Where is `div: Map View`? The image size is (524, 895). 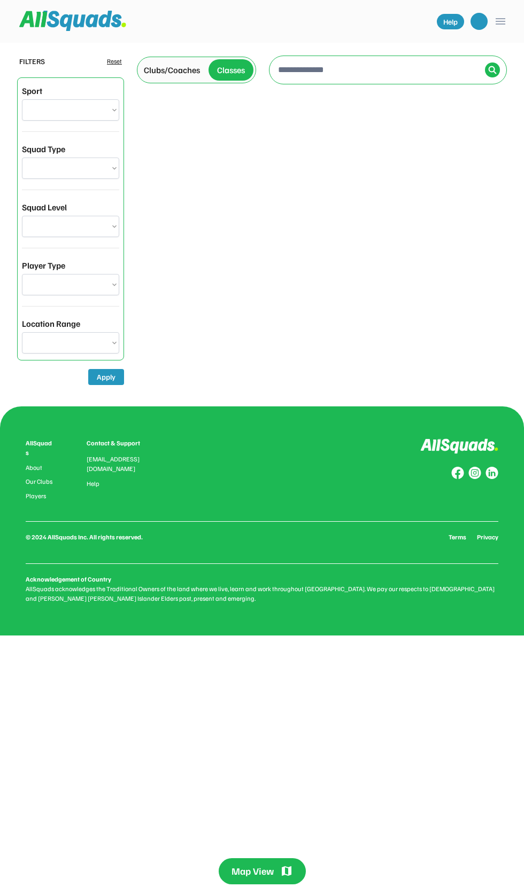 div: Map View is located at coordinates (252, 871).